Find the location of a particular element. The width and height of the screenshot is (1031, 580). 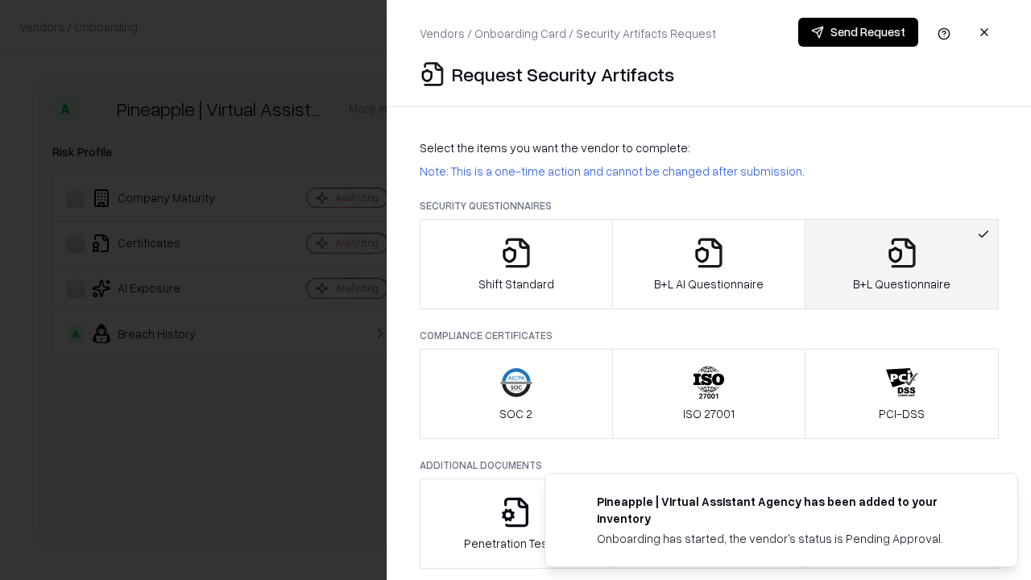

button: Penetration Testing is located at coordinates (516, 523).